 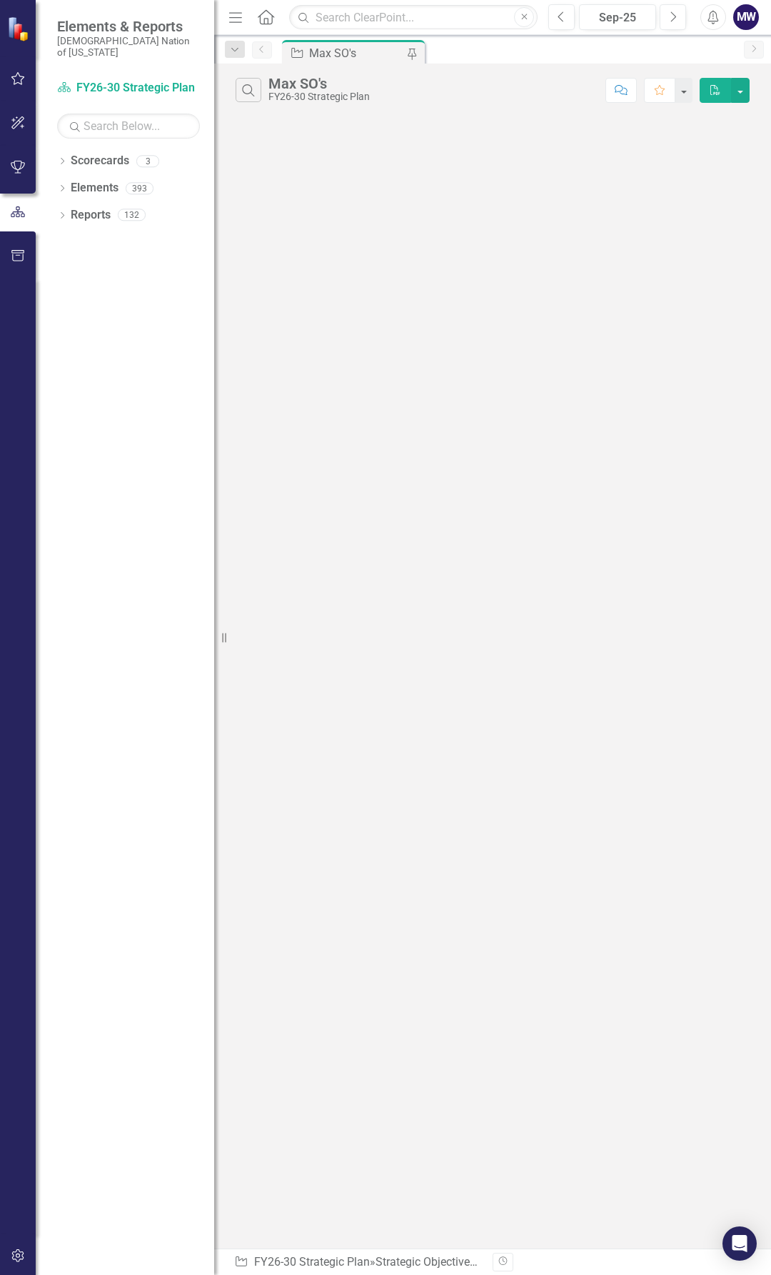 I want to click on div: 393, so click(x=139, y=188).